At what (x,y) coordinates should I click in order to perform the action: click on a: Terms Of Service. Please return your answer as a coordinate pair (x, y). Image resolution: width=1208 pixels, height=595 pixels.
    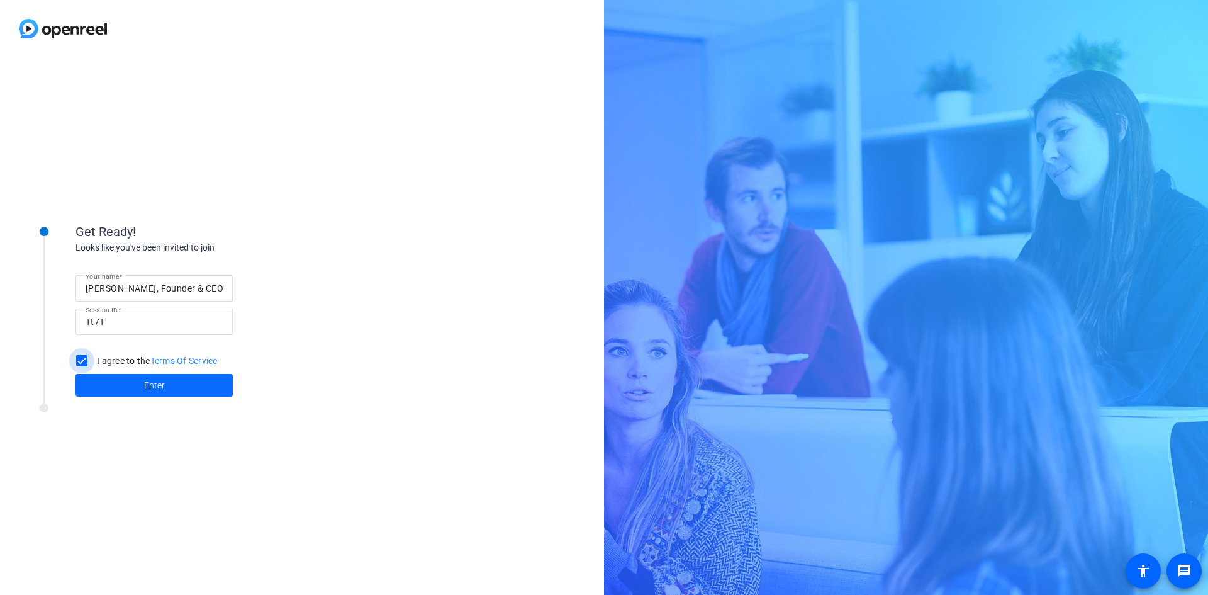
    Looking at the image, I should click on (184, 361).